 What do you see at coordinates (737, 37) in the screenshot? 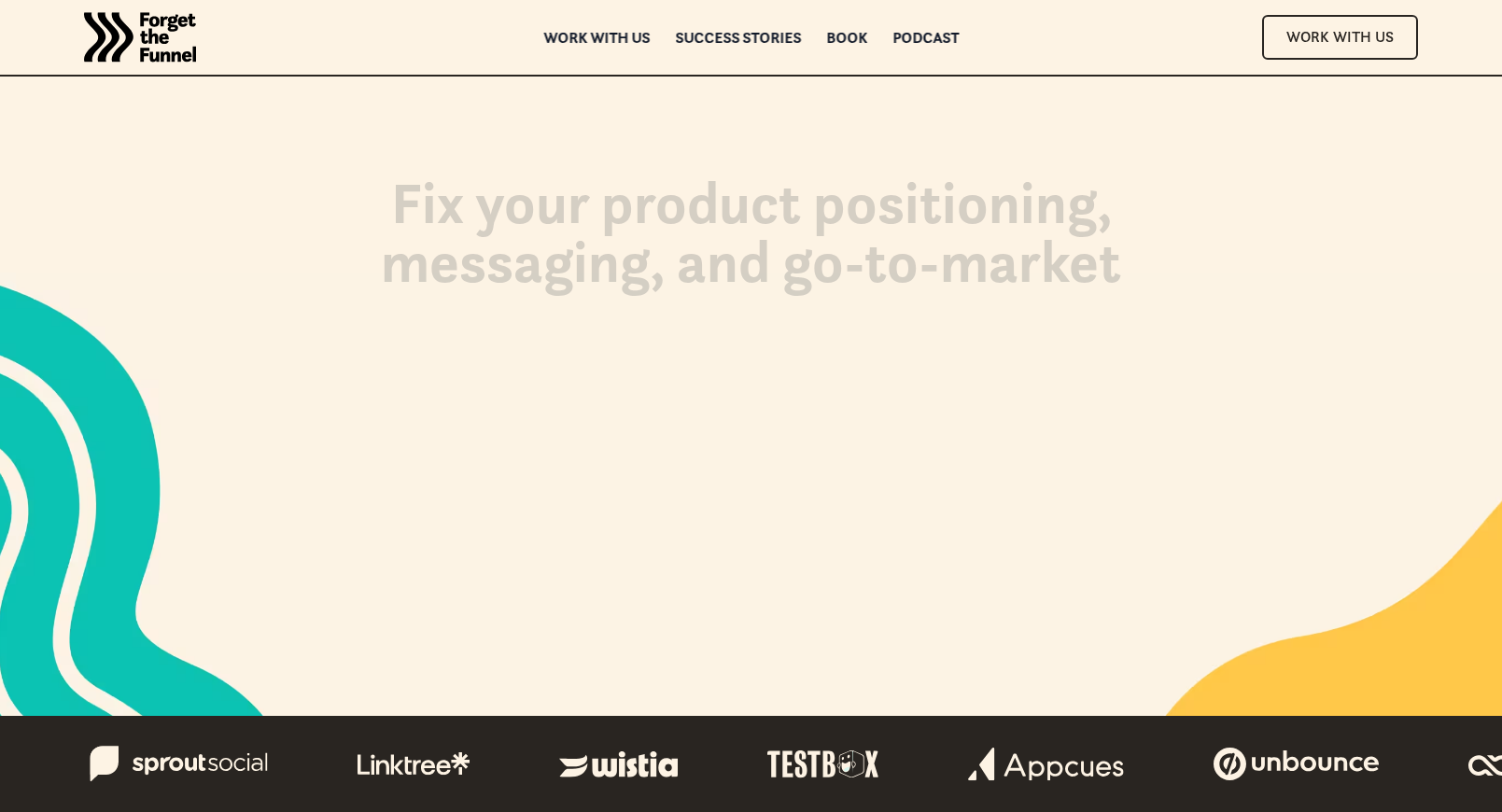
I see `a: Success Stories` at bounding box center [737, 37].